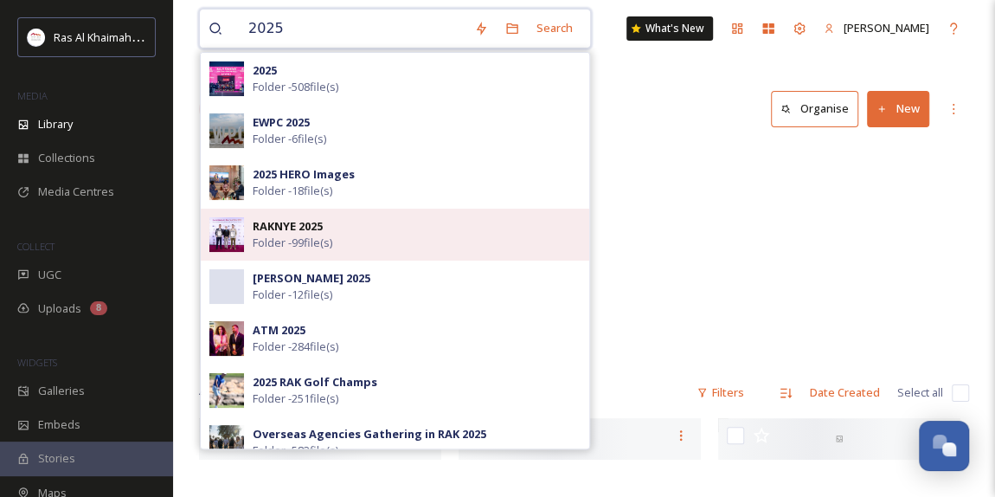  I want to click on img: a449c10e-adf4-4eca-97d3-d9ded2bf3f06.jpg, so click(227, 183).